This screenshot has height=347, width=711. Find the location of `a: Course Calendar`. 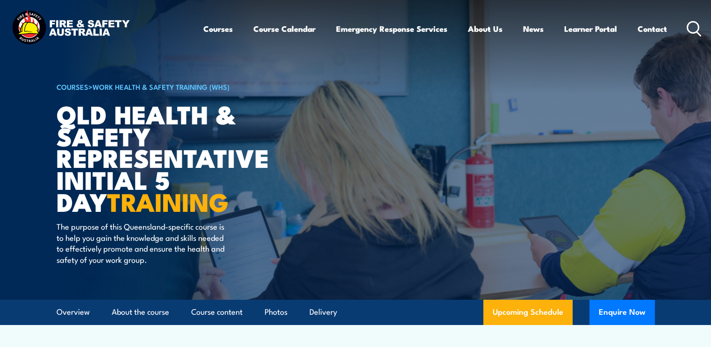

a: Course Calendar is located at coordinates (284, 29).